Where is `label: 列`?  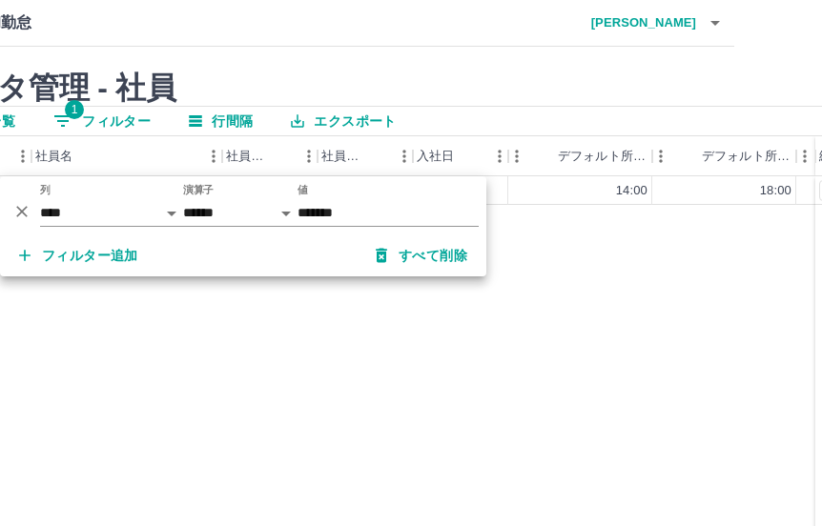 label: 列 is located at coordinates (45, 190).